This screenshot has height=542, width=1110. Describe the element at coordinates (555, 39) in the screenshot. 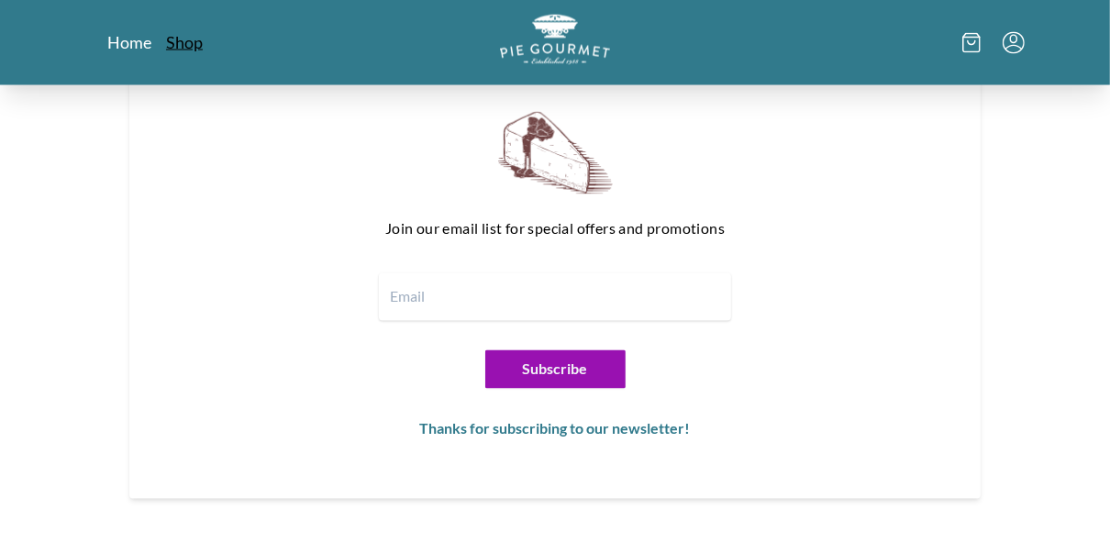

I see `img: logo` at that location.